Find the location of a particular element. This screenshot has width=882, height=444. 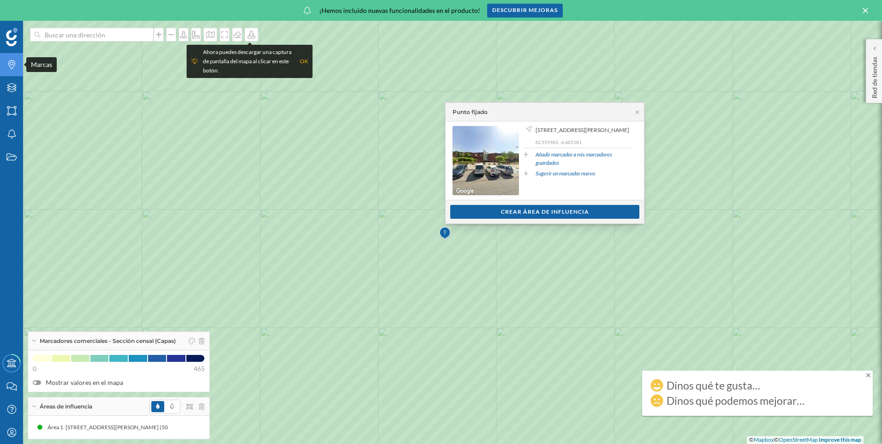

img: Geoblink Logo is located at coordinates (12, 37).